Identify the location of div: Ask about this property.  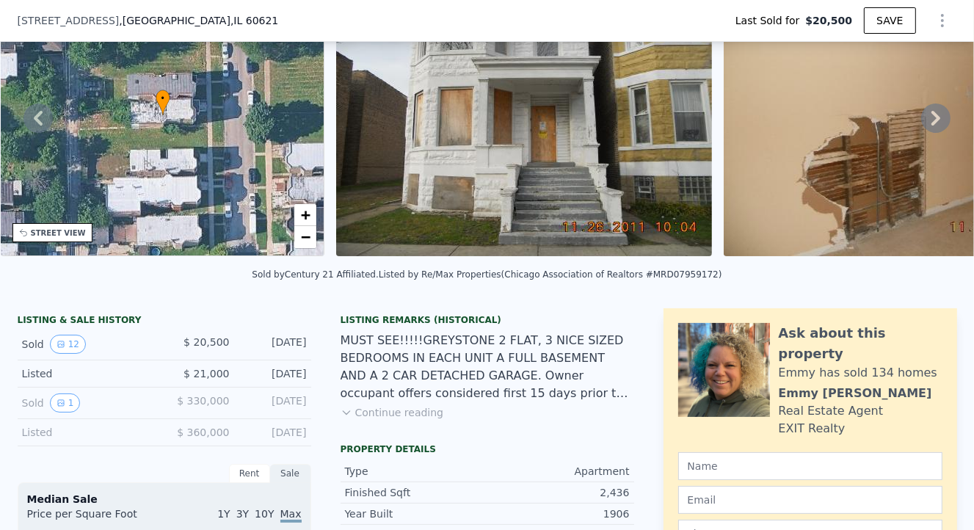
(860, 343).